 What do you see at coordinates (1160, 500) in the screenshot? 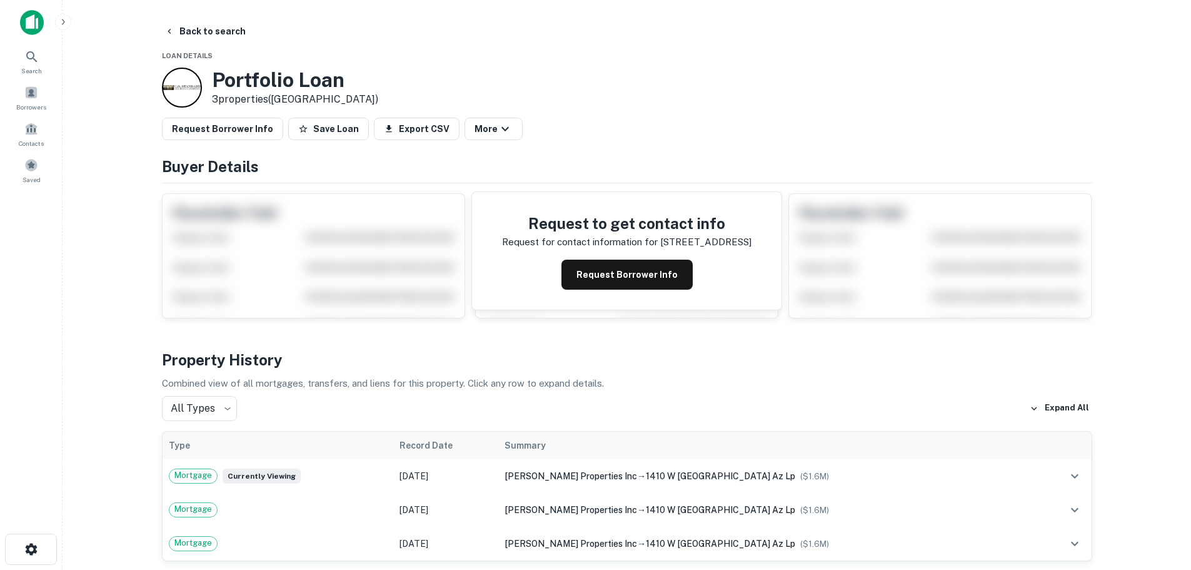
I see `div: Chat Widget` at bounding box center [1160, 500].